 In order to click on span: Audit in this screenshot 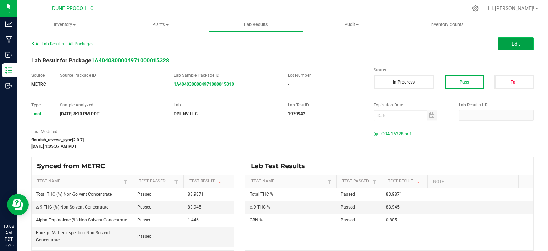, I will do `click(351, 25)`.